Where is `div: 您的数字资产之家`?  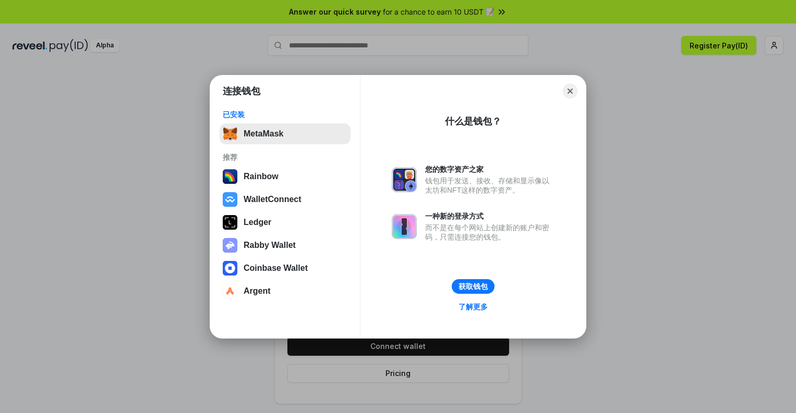
div: 您的数字资产之家 is located at coordinates (490, 169).